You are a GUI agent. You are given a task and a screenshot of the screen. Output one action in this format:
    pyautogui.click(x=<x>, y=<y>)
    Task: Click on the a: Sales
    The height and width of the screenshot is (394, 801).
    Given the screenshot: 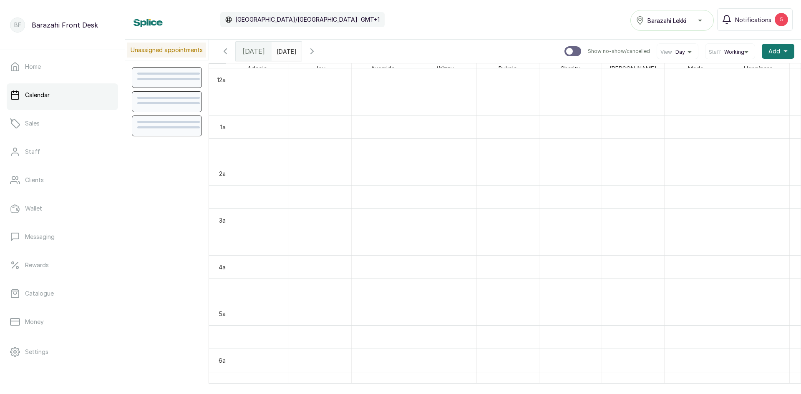 What is the action you would take?
    pyautogui.click(x=62, y=124)
    